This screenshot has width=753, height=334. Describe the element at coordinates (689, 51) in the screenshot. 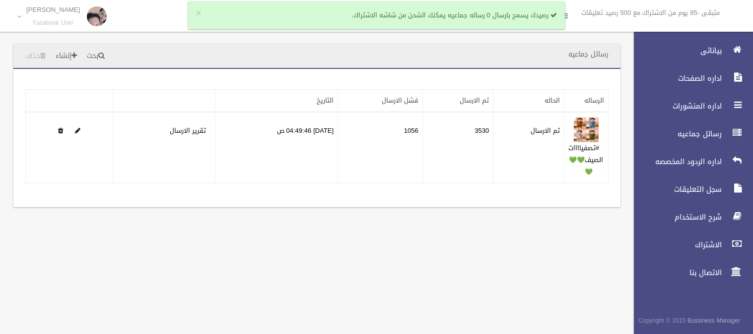

I see `a: بياناتى` at that location.